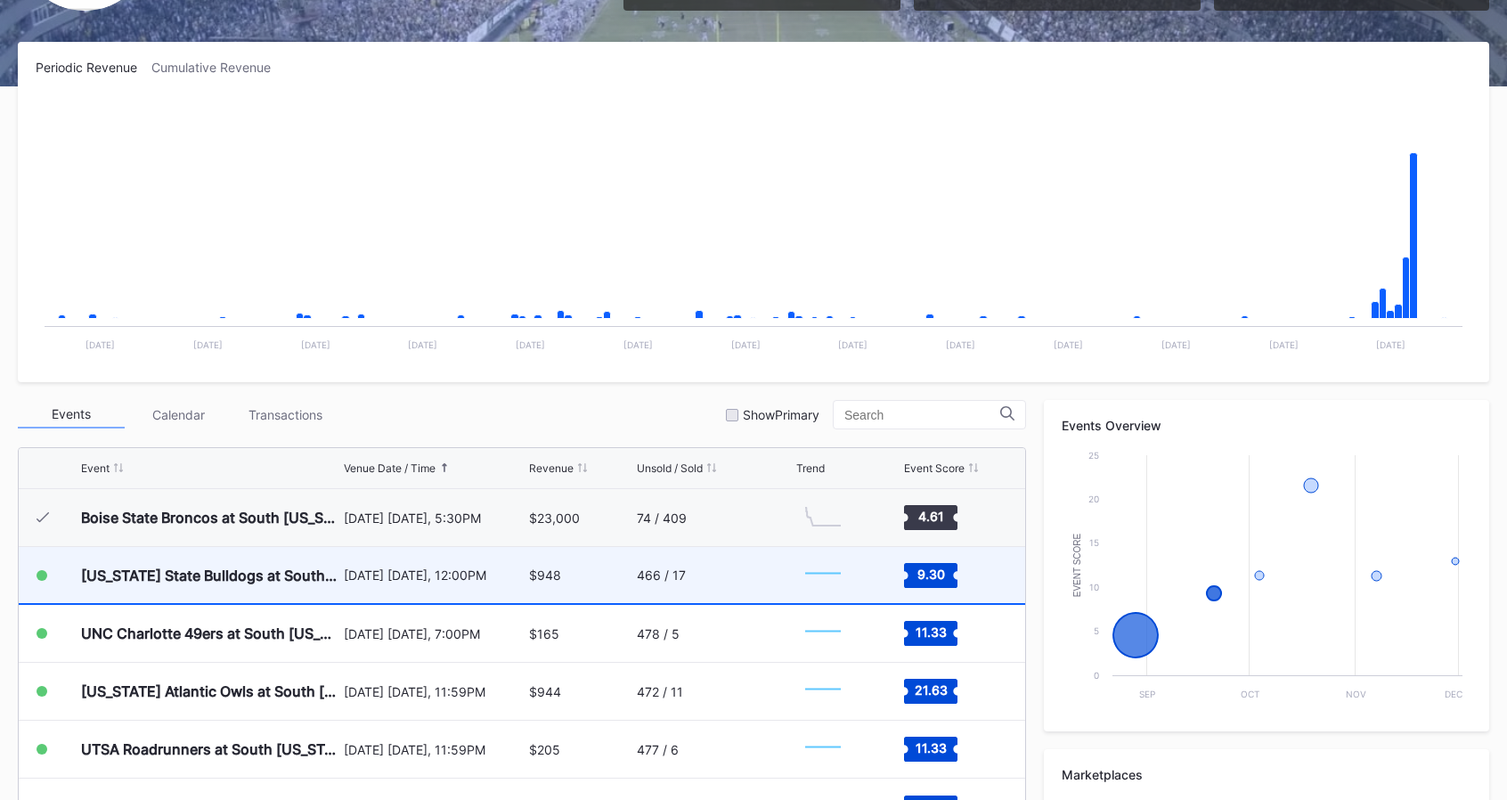 The width and height of the screenshot is (1507, 800). What do you see at coordinates (1249, 694) in the screenshot?
I see `text: Oct` at bounding box center [1249, 694].